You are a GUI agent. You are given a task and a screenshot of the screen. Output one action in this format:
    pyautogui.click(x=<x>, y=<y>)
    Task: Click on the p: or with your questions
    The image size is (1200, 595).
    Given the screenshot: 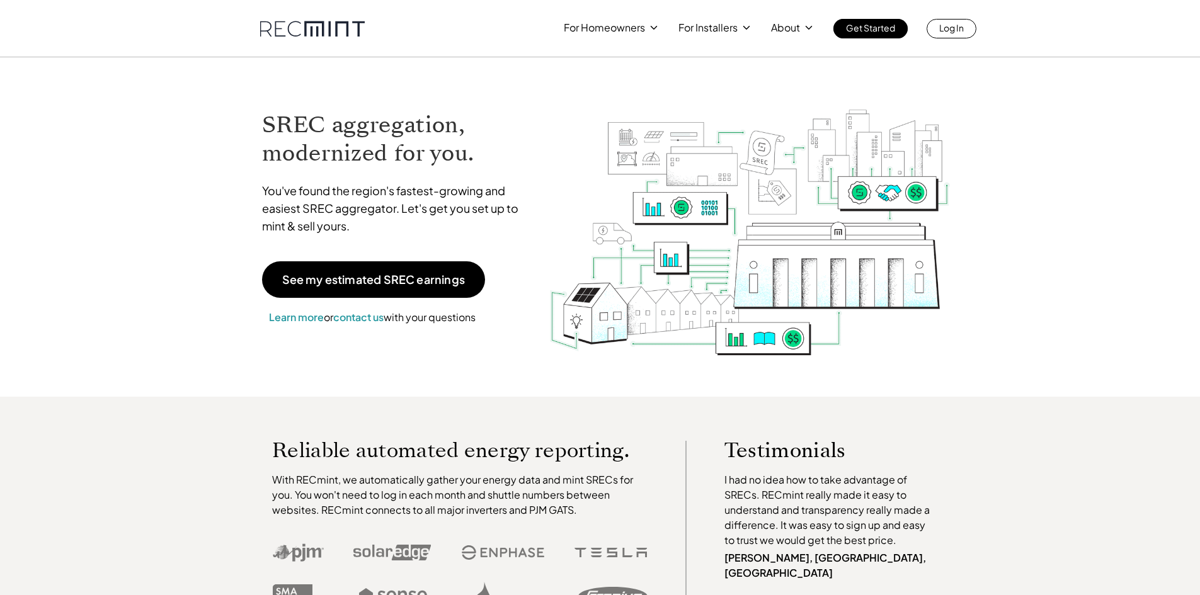 What is the action you would take?
    pyautogui.click(x=372, y=318)
    